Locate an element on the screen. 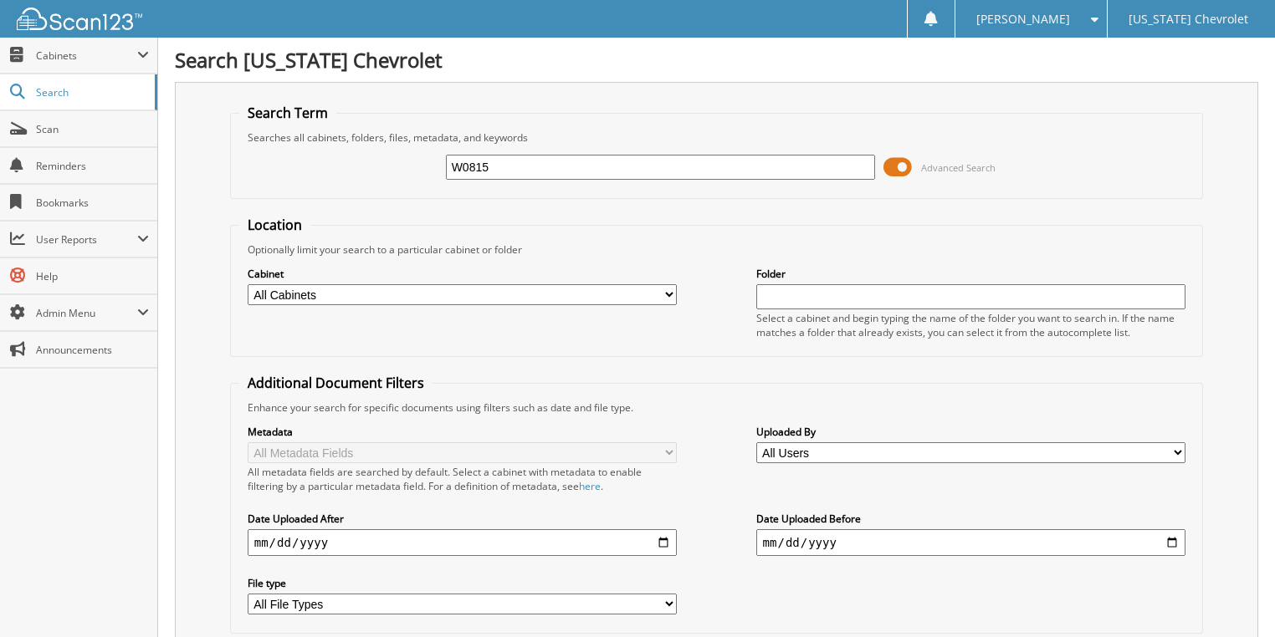 The width and height of the screenshot is (1275, 637). div: Optionally limit your search to a particular cabinet or folder is located at coordinates (717, 249).